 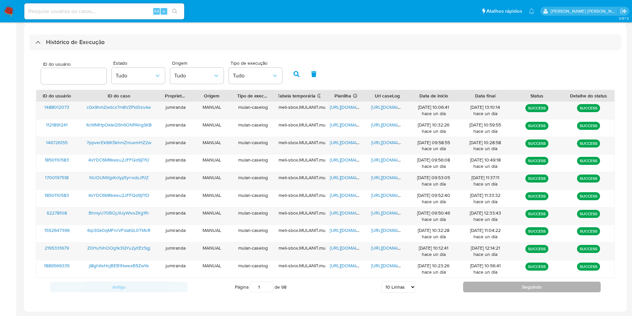 What do you see at coordinates (532, 11) in the screenshot?
I see `a: Notificações` at bounding box center [532, 11].